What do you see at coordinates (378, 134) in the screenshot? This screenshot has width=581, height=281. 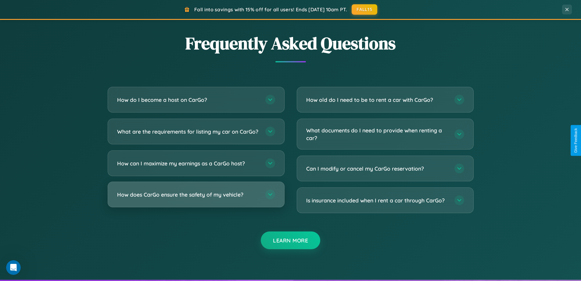 I see `h3: What documents do I need to provide when renting a car?` at bounding box center [378, 134].